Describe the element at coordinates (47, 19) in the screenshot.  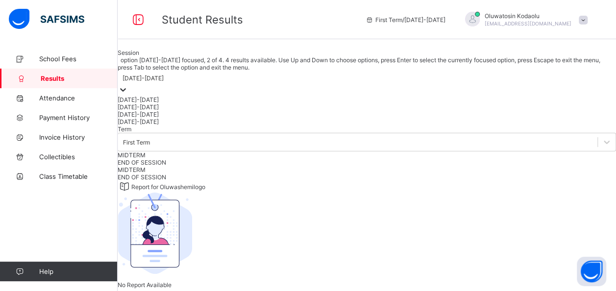
I see `img: safsims` at that location.